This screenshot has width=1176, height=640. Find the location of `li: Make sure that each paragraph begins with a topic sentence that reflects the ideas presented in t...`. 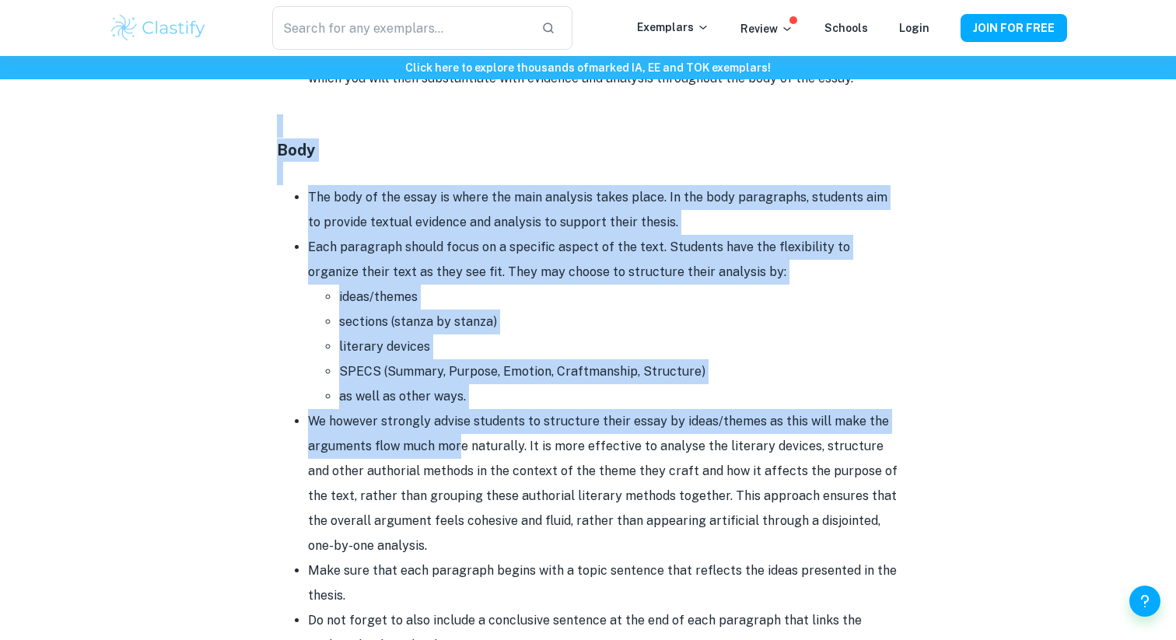

li: Make sure that each paragraph begins with a topic sentence that reflects the ideas presented in t... is located at coordinates (604, 583).